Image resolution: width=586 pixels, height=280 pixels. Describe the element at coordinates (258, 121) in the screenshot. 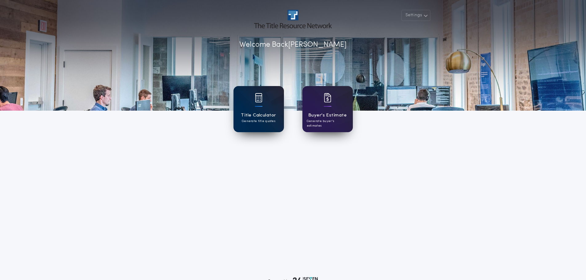

I see `p: Generate title quotes` at that location.